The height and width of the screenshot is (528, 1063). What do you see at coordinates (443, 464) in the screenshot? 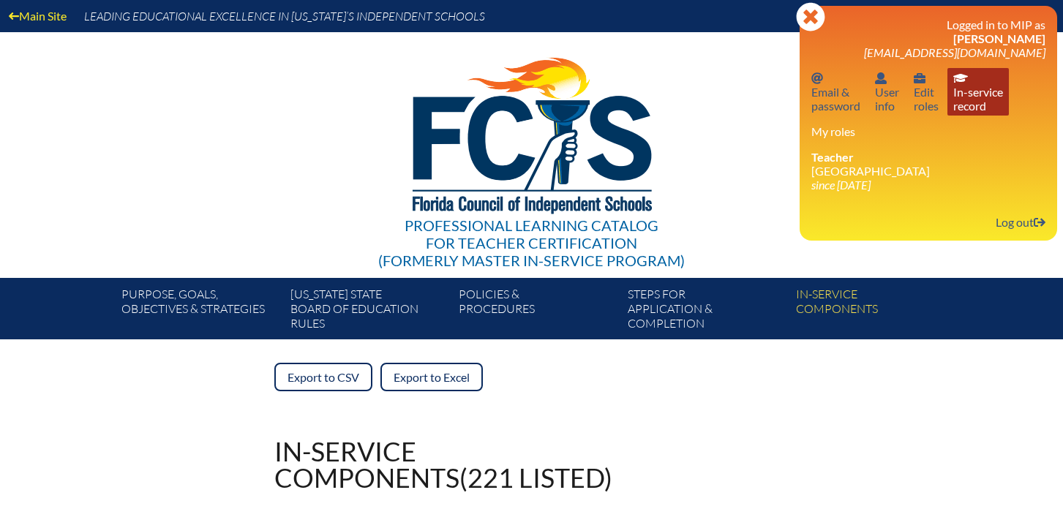
I see `h1: In-service components (221 listed)` at bounding box center [443, 464].